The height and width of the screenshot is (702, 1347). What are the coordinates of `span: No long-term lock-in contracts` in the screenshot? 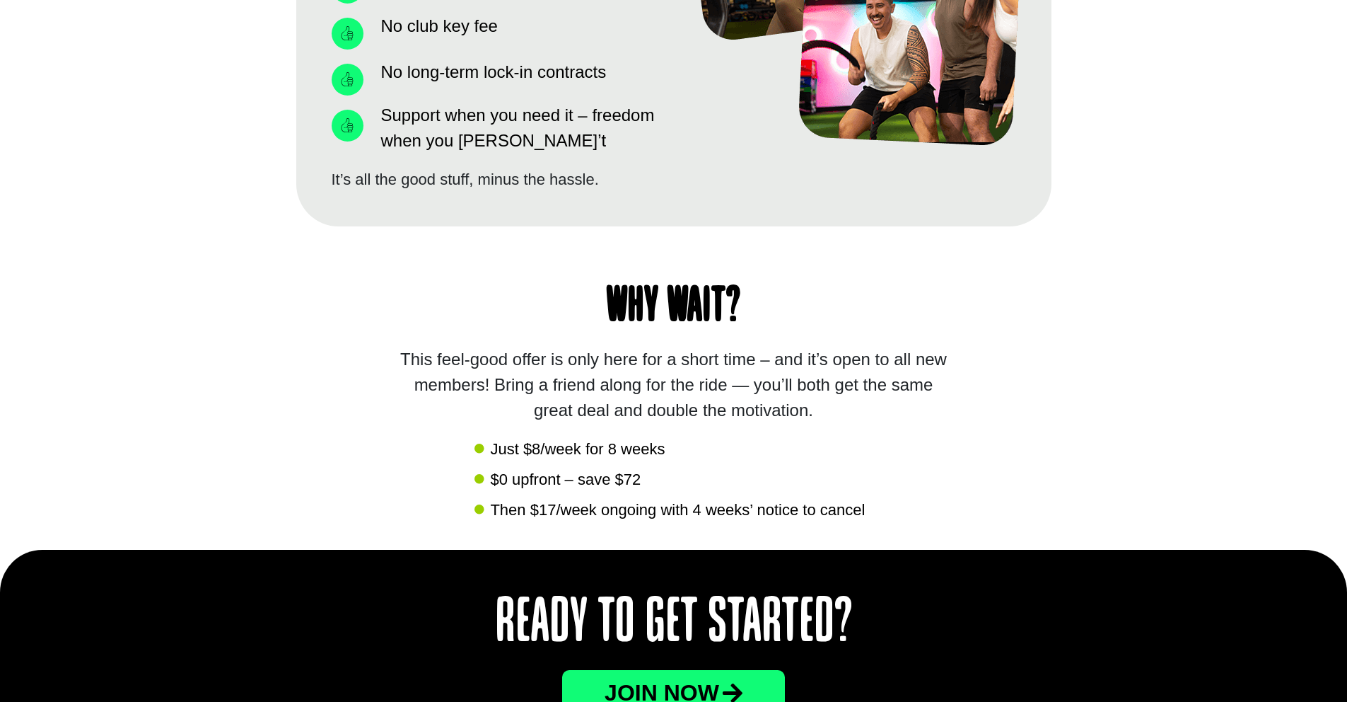 It's located at (492, 72).